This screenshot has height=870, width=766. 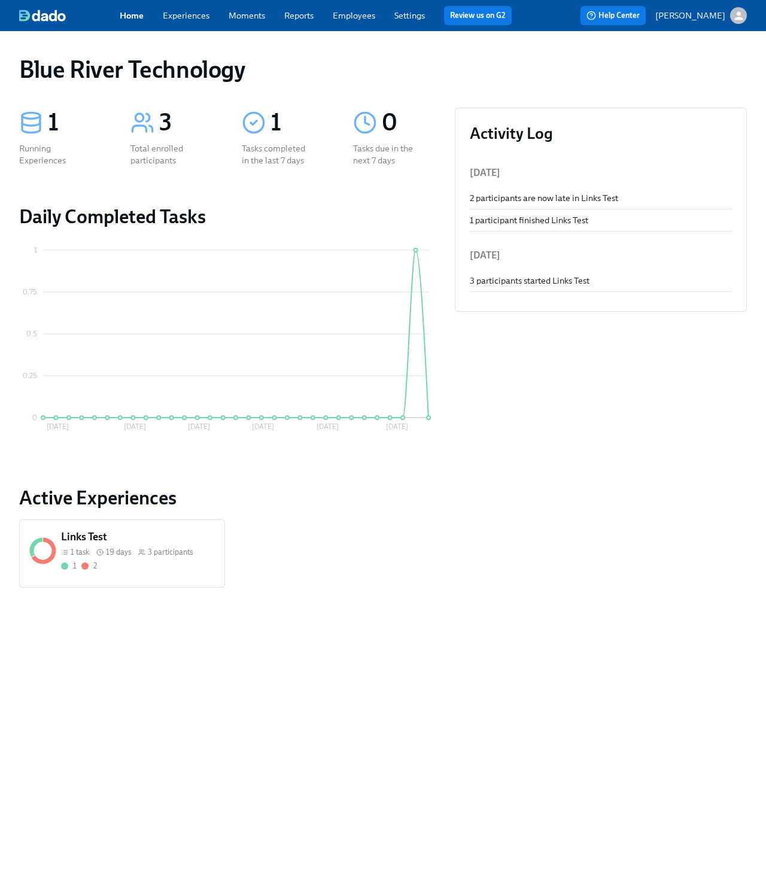 I want to click on span: 1 task, so click(x=80, y=552).